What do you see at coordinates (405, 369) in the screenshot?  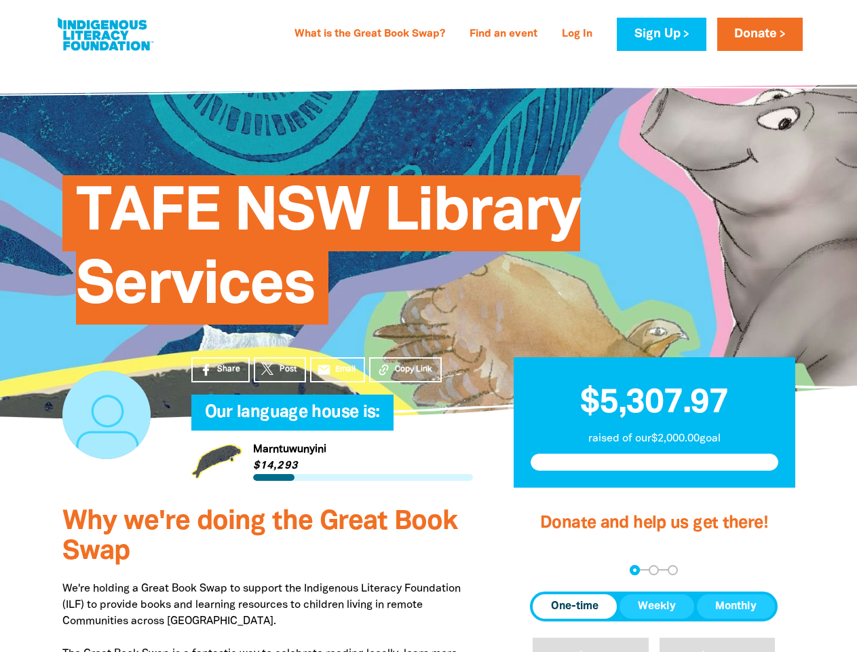 I see `button: Copy Link` at bounding box center [405, 369].